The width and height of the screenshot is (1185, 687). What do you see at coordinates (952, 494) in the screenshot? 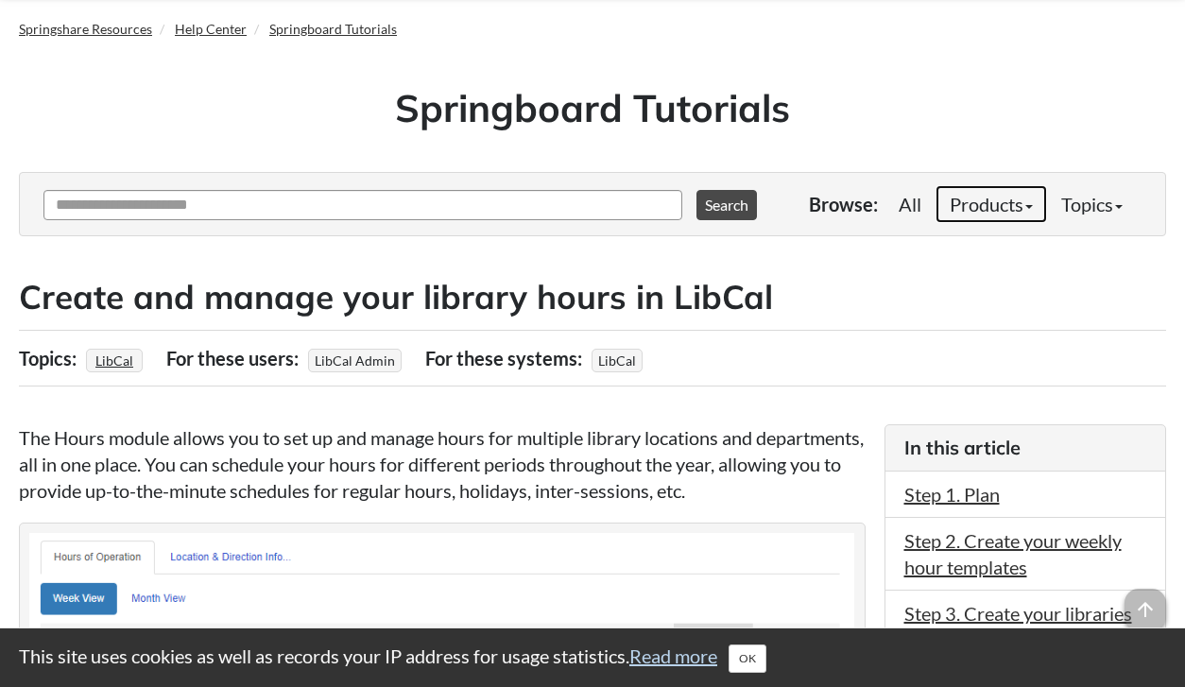
I see `a: Step 1. Plan` at bounding box center [952, 494].